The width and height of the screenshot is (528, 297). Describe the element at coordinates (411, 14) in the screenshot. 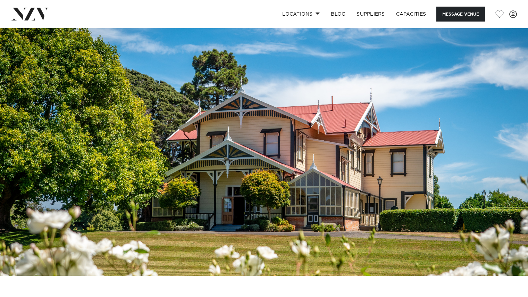

I see `a: Capacities` at that location.